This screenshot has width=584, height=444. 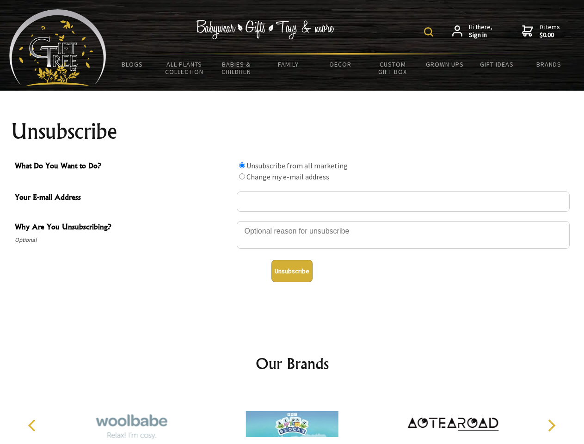 What do you see at coordinates (288, 177) in the screenshot?
I see `label: Change my e-mail address` at bounding box center [288, 177].